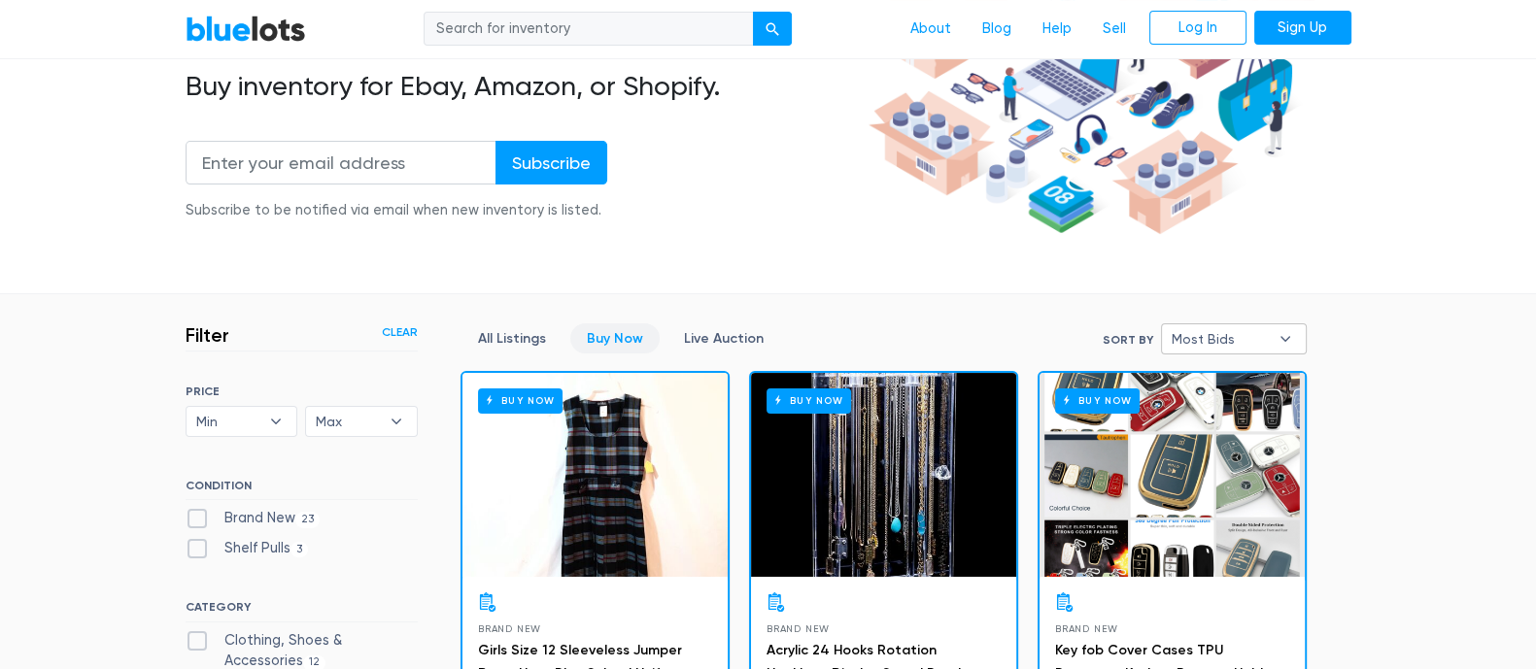 This screenshot has height=669, width=1536. I want to click on span: Min, so click(228, 422).